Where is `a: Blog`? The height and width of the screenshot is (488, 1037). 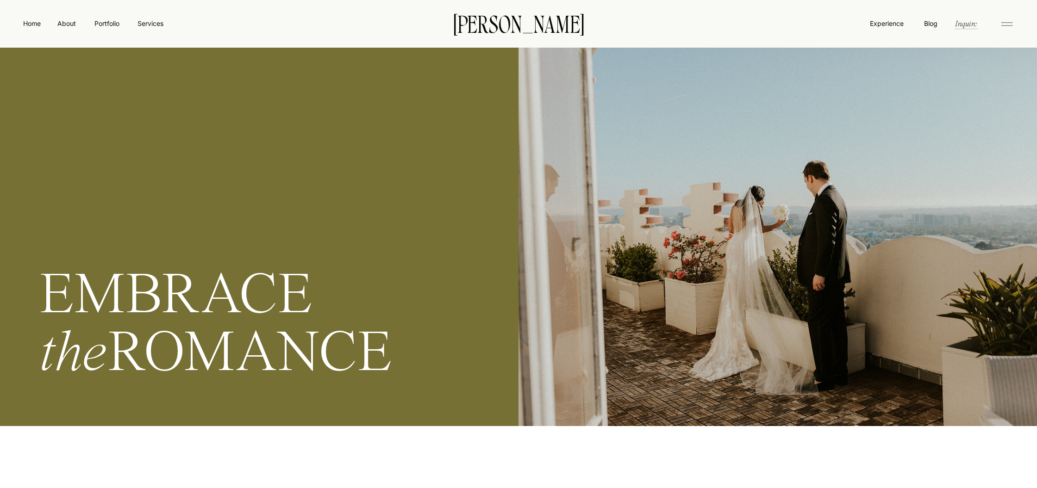 a: Blog is located at coordinates (930, 23).